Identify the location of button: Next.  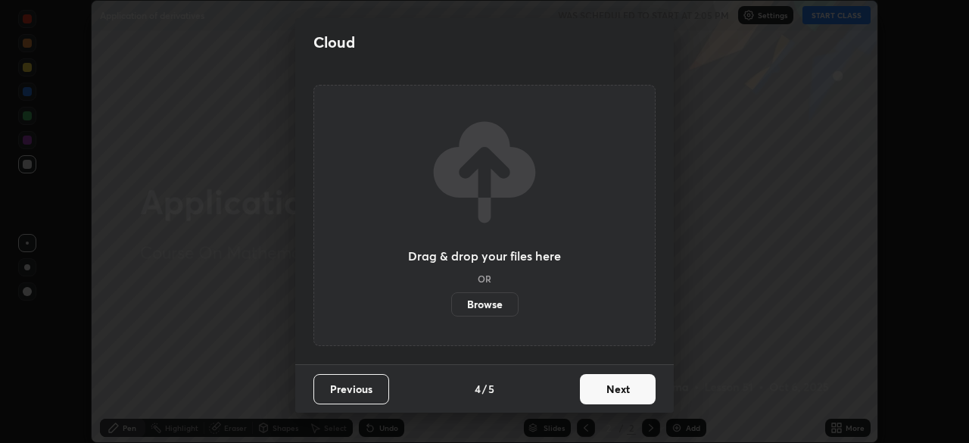
(618, 389).